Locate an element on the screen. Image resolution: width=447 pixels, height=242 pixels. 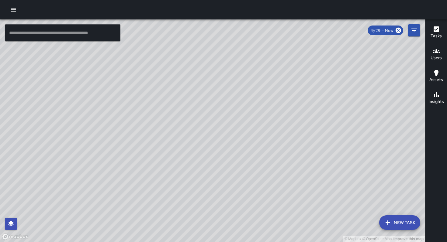
h6: Assets is located at coordinates (436, 80).